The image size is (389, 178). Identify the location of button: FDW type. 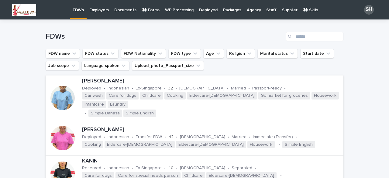
(184, 53).